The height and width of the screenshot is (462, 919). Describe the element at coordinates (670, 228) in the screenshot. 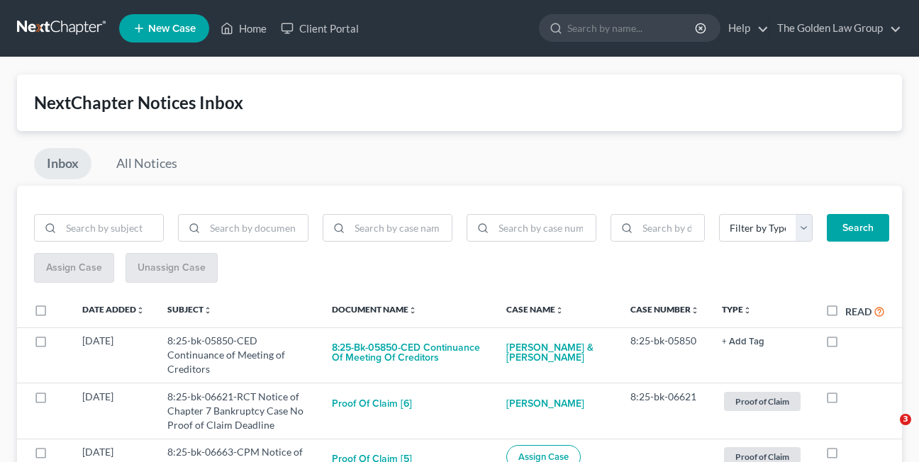

I see `input: Search by date` at that location.